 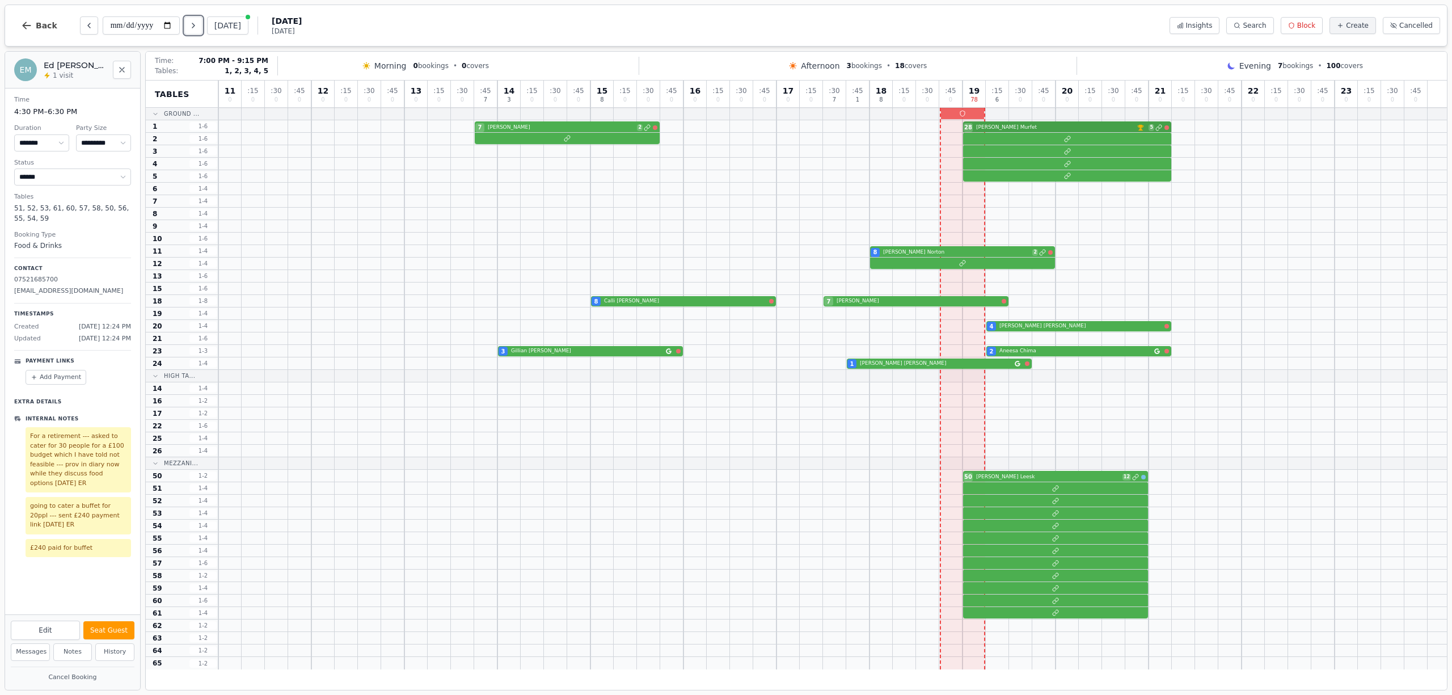 What do you see at coordinates (416, 91) in the screenshot?
I see `span: 13` at bounding box center [416, 91].